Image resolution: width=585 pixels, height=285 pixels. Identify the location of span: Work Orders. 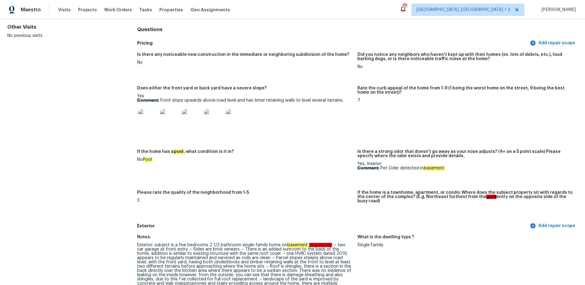
(118, 10).